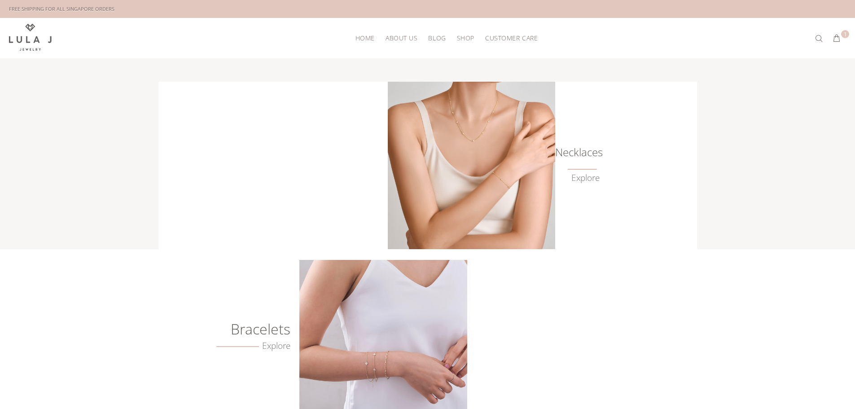 Image resolution: width=855 pixels, height=409 pixels. I want to click on h6: Bracelets, so click(240, 329).